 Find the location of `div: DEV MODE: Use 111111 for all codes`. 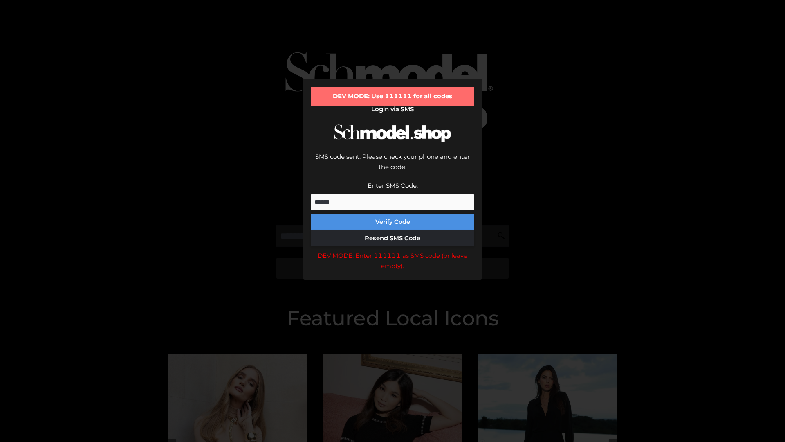

div: DEV MODE: Use 111111 for all codes is located at coordinates (393, 96).